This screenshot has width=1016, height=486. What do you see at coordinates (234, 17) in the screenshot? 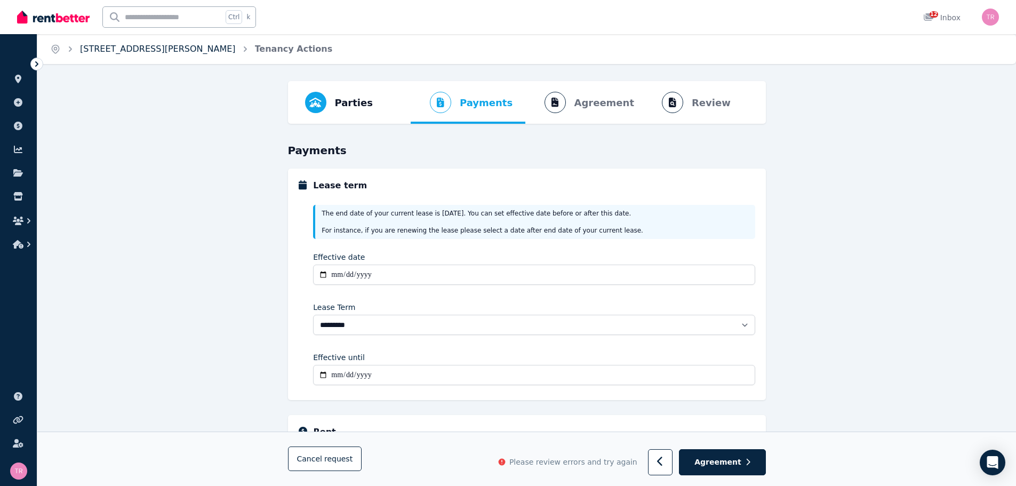
I see `span: Ctrl` at bounding box center [234, 17].